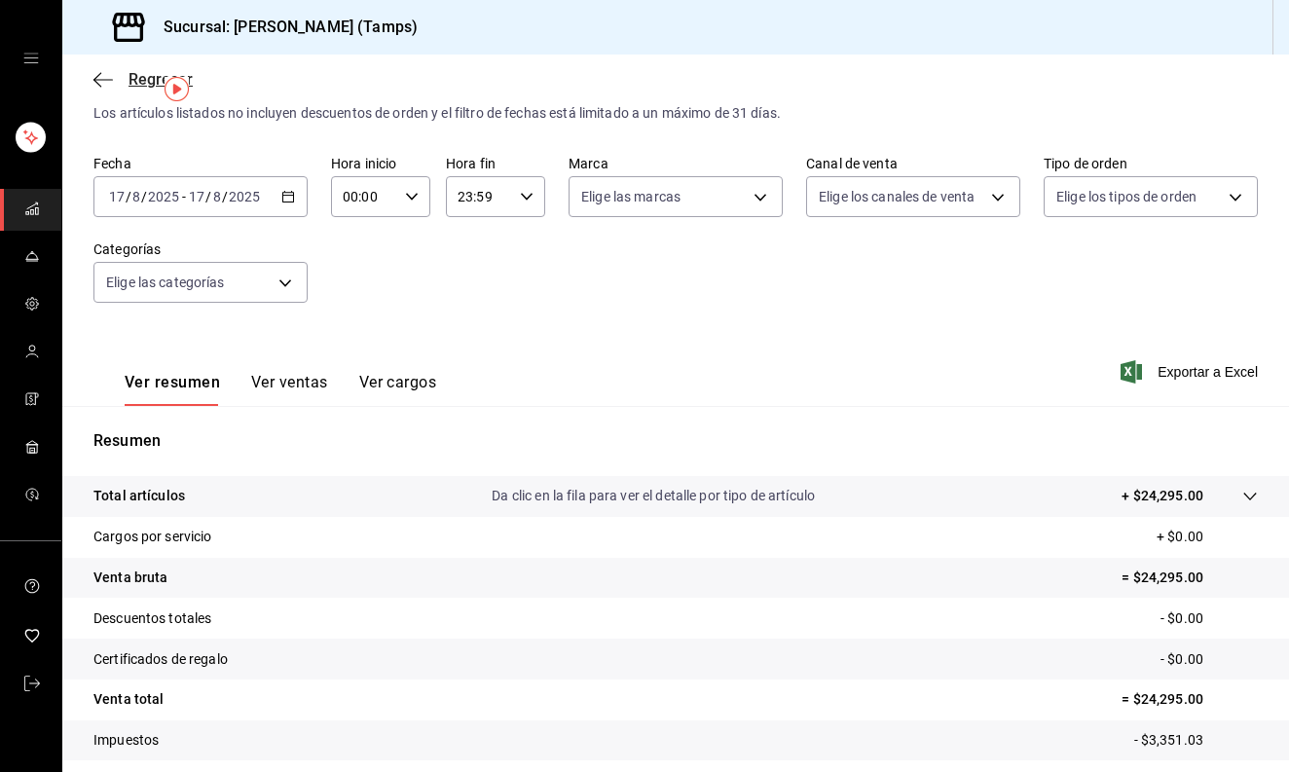 The image size is (1289, 772). What do you see at coordinates (381, 164) in the screenshot?
I see `label: Hora inicio` at bounding box center [381, 164].